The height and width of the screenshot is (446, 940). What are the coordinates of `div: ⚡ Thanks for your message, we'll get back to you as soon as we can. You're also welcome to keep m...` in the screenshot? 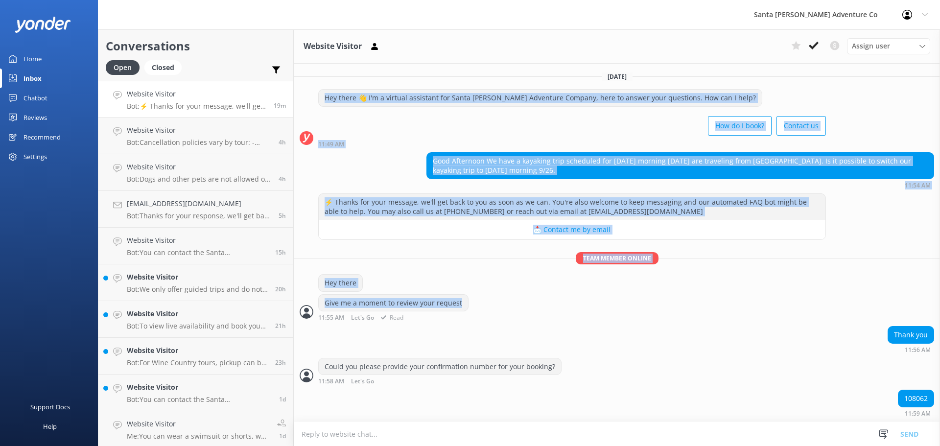 It's located at (572, 207).